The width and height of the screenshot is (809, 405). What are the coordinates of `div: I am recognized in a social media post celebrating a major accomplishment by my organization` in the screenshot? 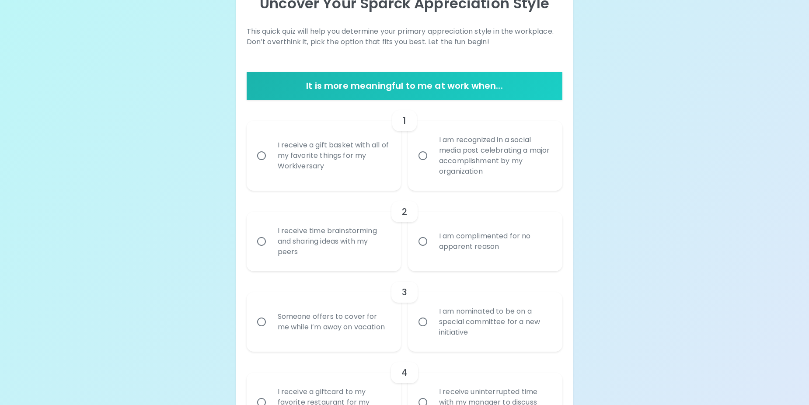 It's located at (494, 156).